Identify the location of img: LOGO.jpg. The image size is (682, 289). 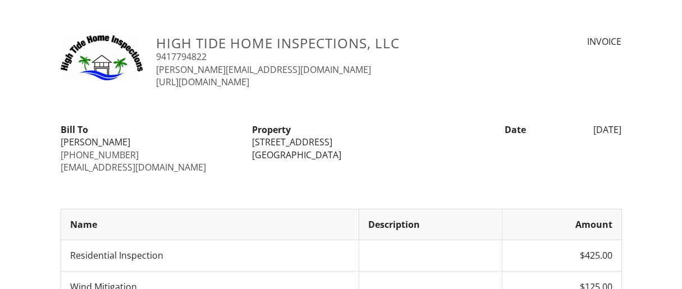
(102, 58).